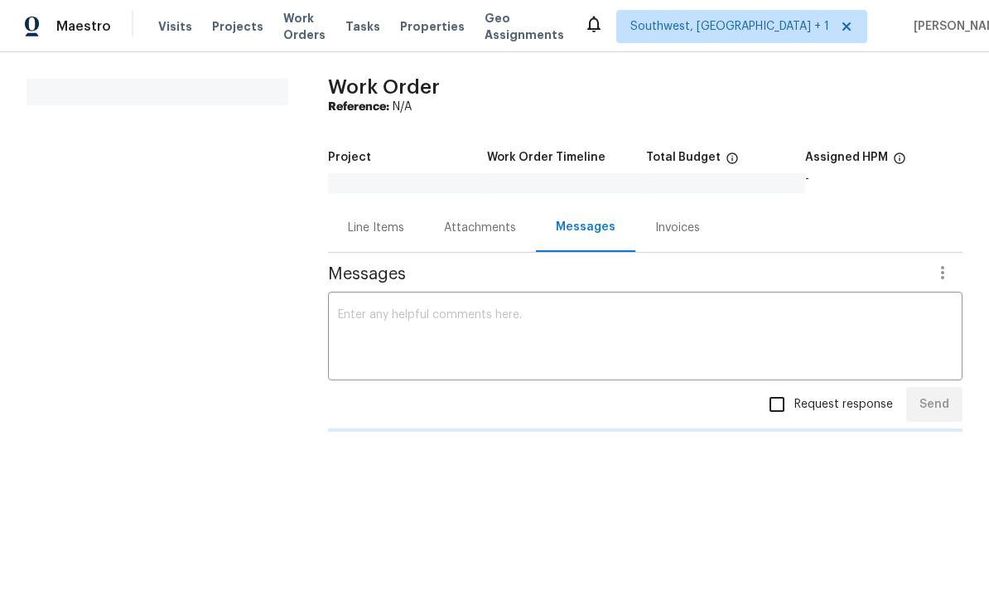 Image resolution: width=989 pixels, height=600 pixels. What do you see at coordinates (678, 228) in the screenshot?
I see `div: Invoices` at bounding box center [678, 228].